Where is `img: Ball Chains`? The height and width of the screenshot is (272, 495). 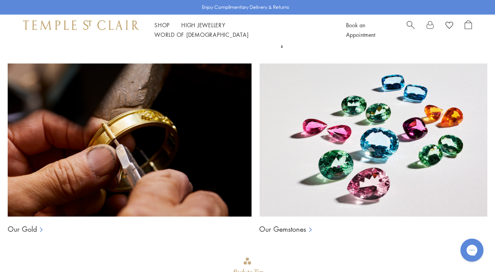 img: Ball Chains is located at coordinates (129, 140).